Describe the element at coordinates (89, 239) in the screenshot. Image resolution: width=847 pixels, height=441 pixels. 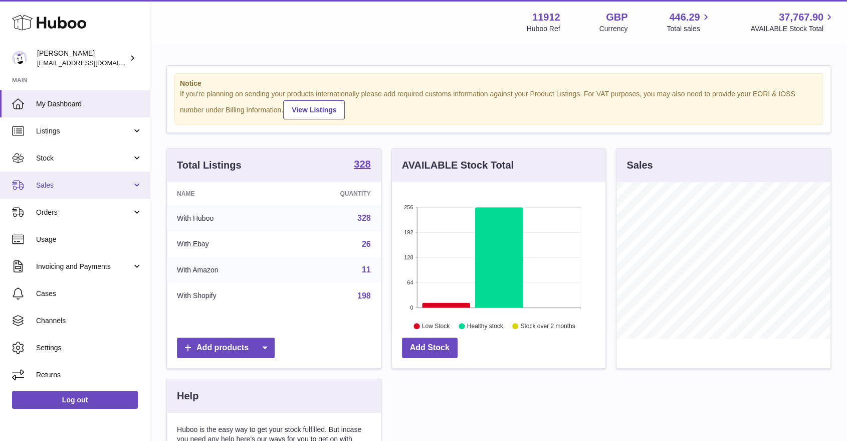
I see `span: Usage` at that location.